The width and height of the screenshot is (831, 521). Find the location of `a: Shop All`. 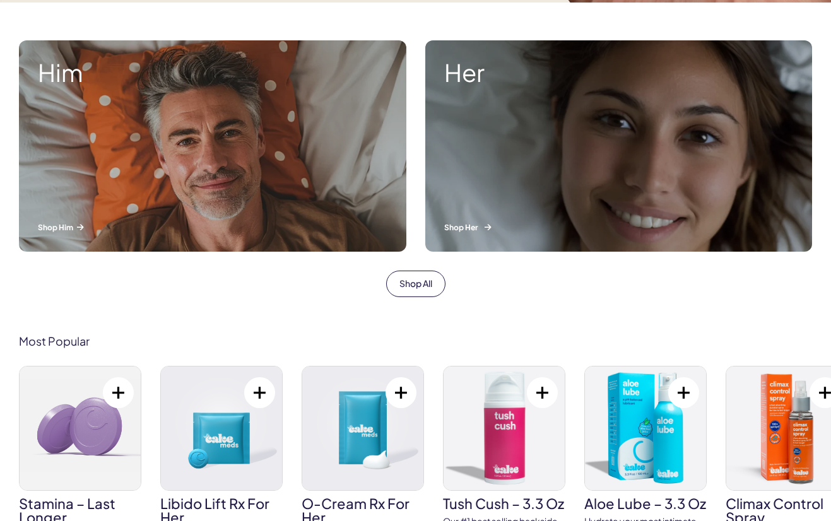

a: Shop All is located at coordinates (416, 284).